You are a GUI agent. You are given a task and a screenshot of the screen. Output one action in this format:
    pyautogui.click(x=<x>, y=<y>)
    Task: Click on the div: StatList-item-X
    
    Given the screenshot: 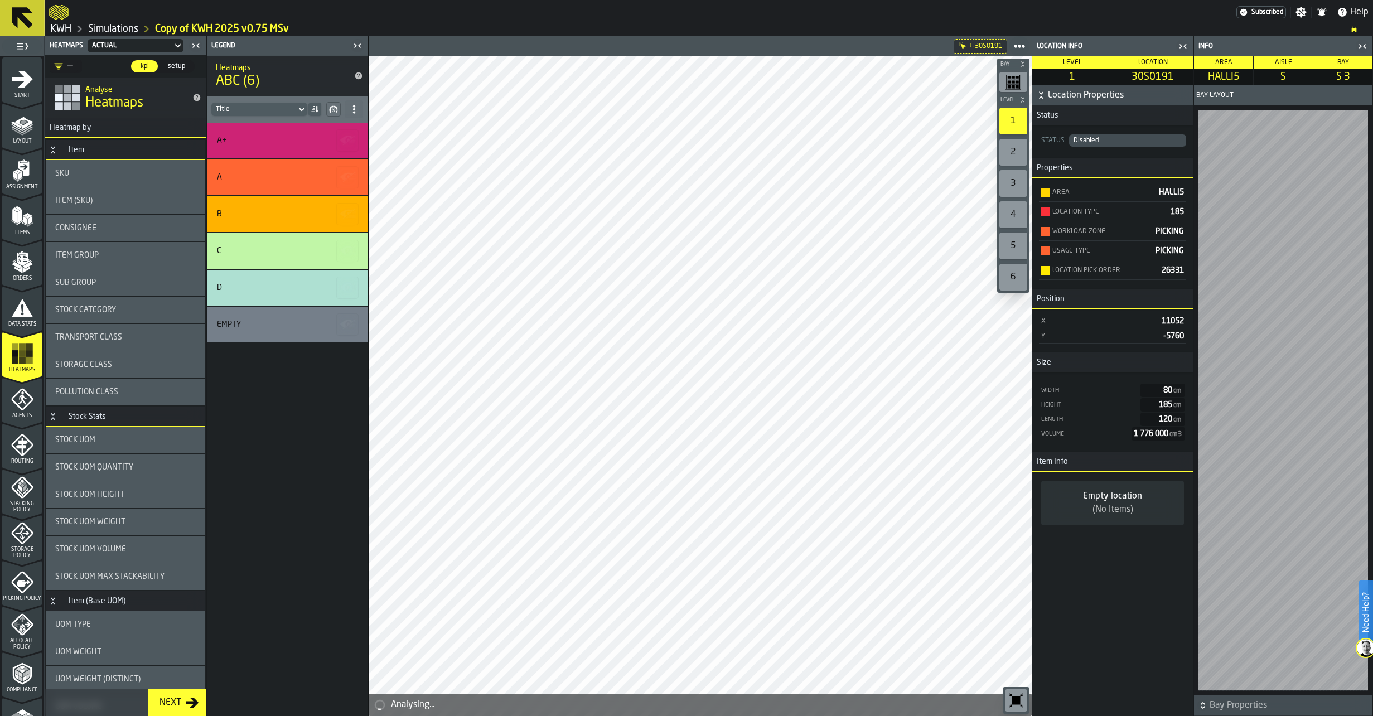 What is the action you would take?
    pyautogui.click(x=1113, y=321)
    